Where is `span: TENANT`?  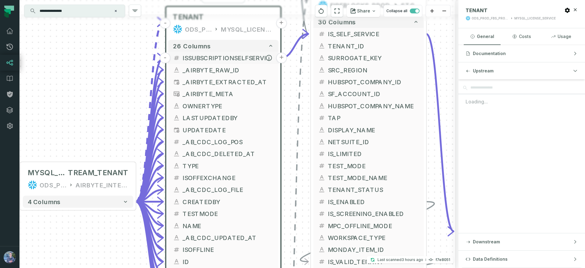 span: TENANT is located at coordinates (476, 10).